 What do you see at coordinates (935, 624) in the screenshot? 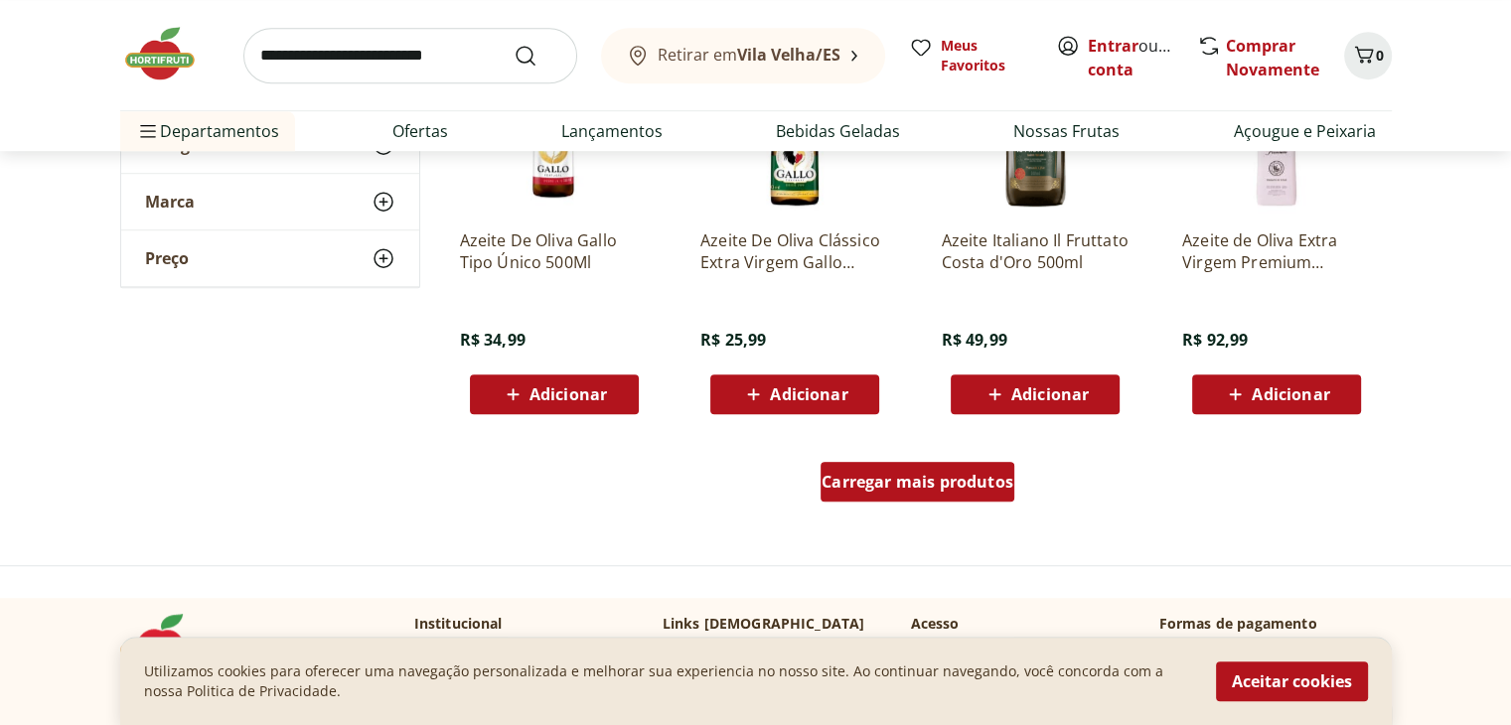
I see `p: Acesso` at bounding box center [935, 624].